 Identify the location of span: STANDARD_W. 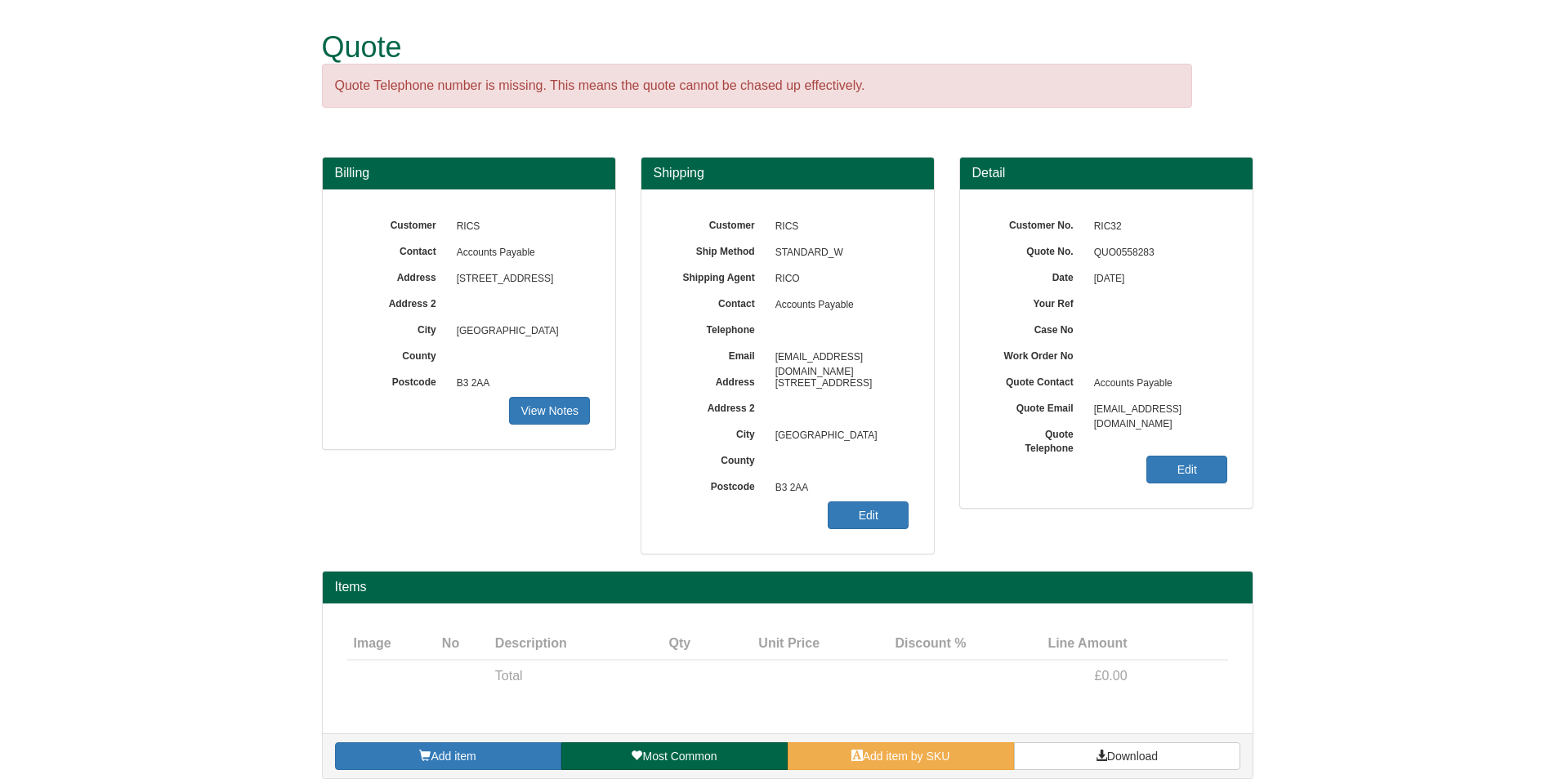
(838, 253).